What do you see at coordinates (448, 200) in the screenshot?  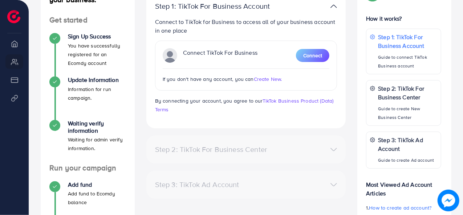 I see `img: image` at bounding box center [448, 200].